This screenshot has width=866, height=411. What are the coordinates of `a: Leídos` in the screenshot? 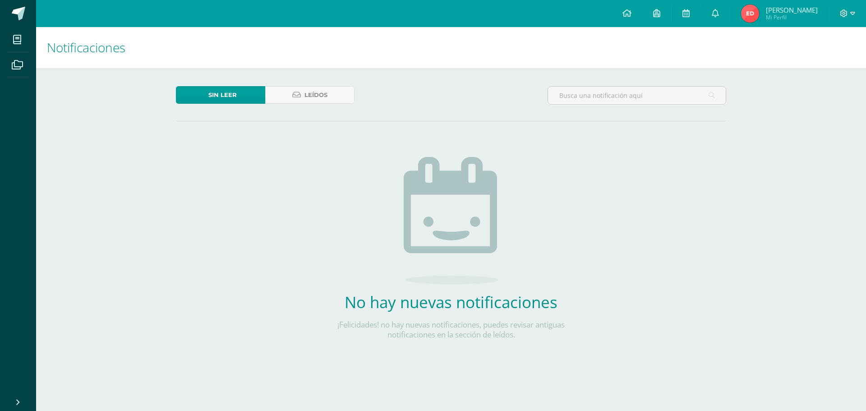 It's located at (310, 95).